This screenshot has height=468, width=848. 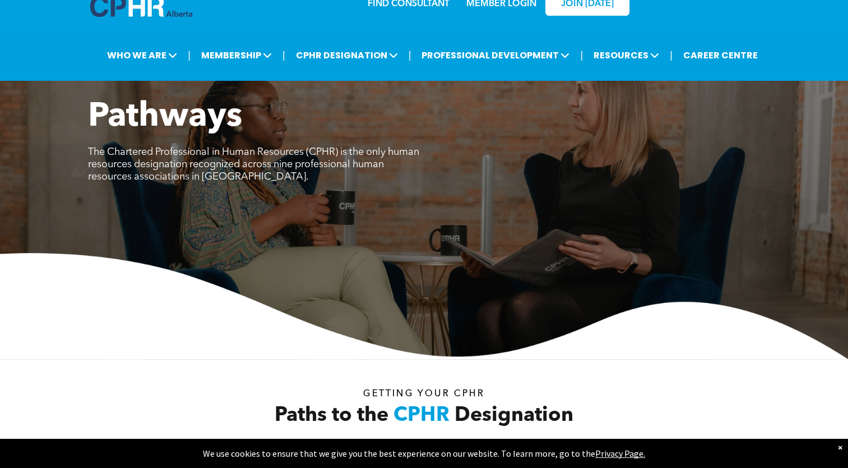 I want to click on span: PROFESSIONAL DEVELOPMENT, so click(x=496, y=55).